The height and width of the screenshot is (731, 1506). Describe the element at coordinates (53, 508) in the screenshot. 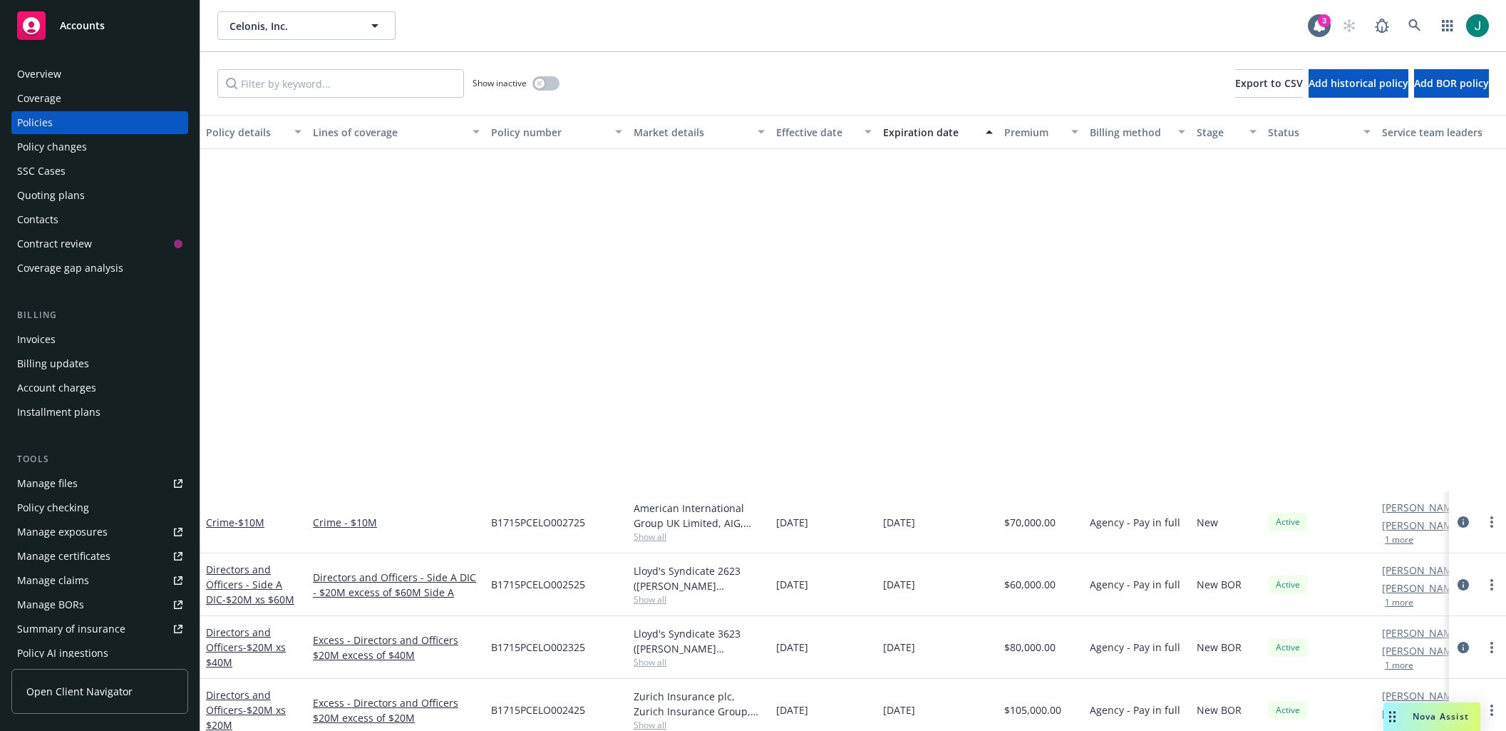

I see `div: Policy checking` at that location.